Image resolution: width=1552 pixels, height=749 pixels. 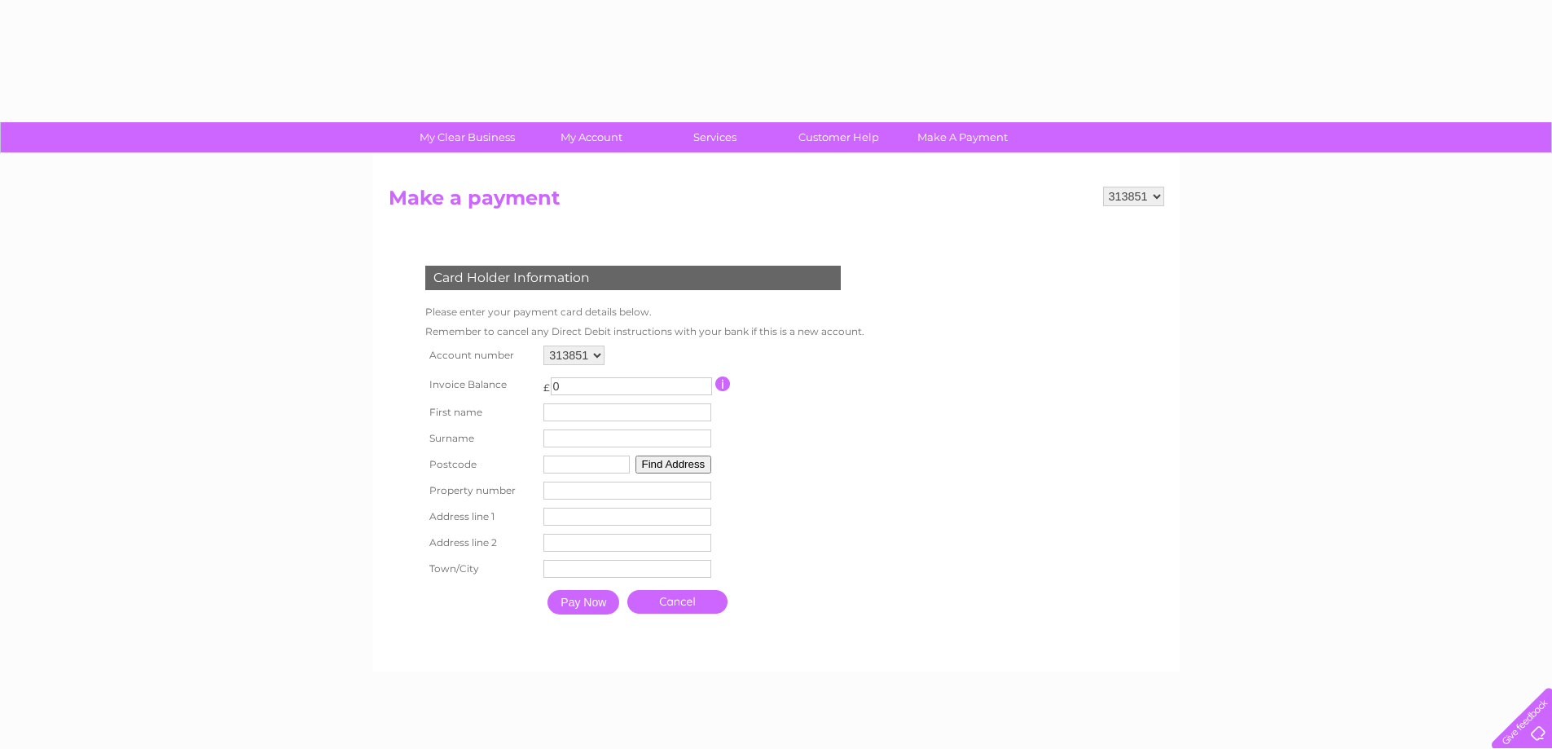 What do you see at coordinates (838, 137) in the screenshot?
I see `a: Customer Help` at bounding box center [838, 137].